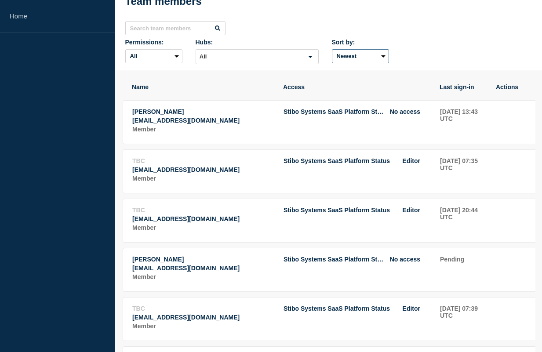  What do you see at coordinates (203, 318) in the screenshot?
I see `p: Email: bygn@stibosystems.com` at bounding box center [203, 318].